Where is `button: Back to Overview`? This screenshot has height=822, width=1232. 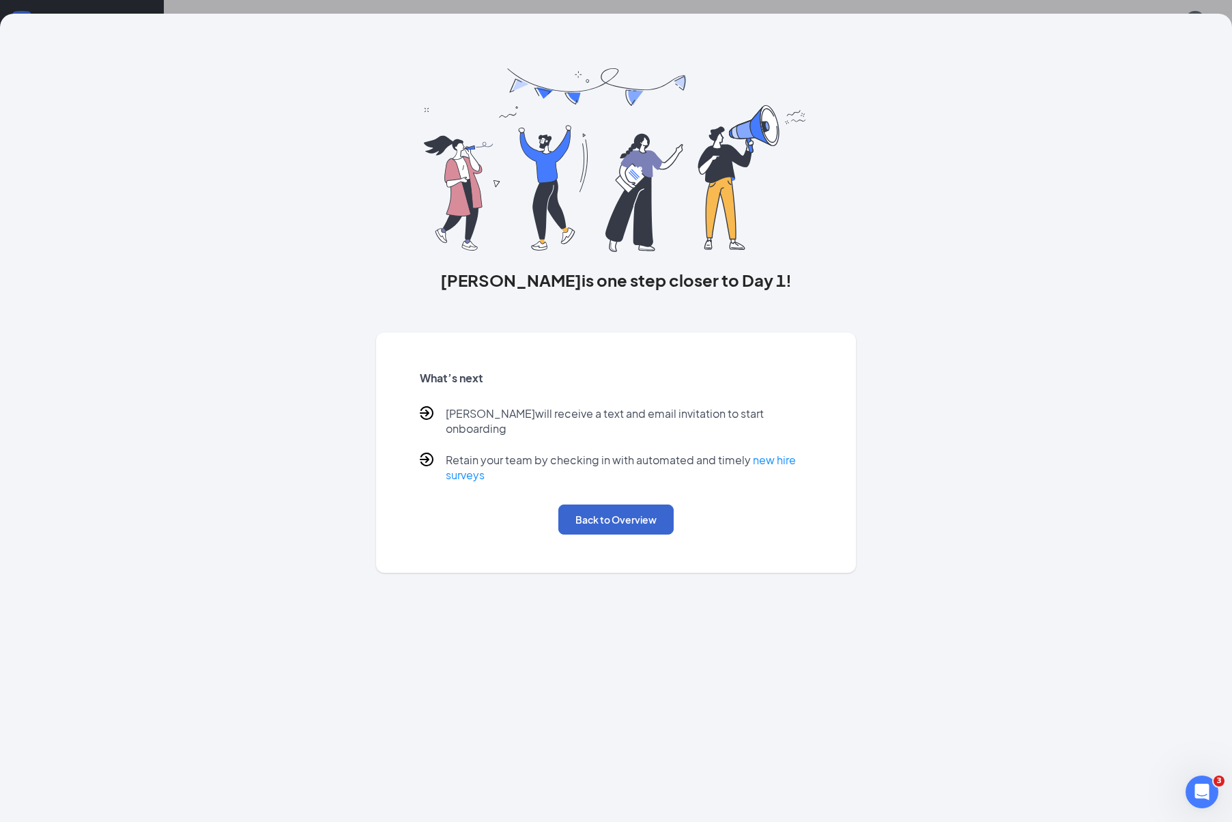 button: Back to Overview is located at coordinates (616, 520).